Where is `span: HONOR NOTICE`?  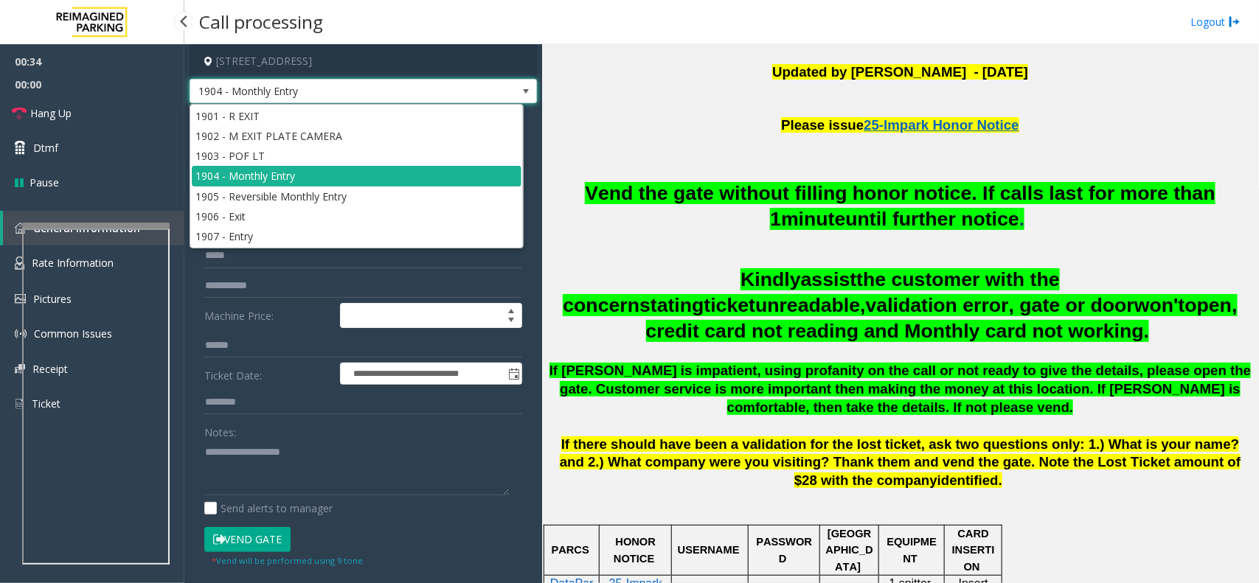
span: HONOR NOTICE is located at coordinates (636, 550).